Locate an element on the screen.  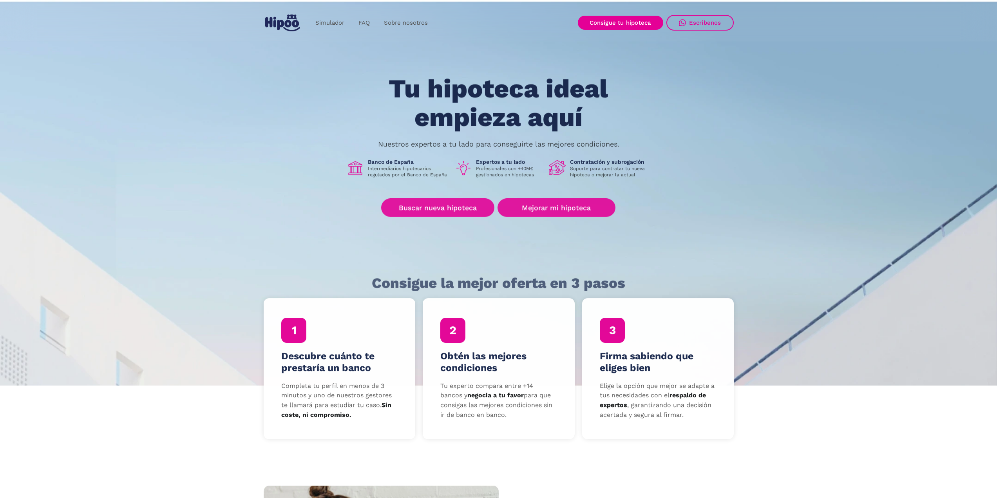
h1: Expertos a tu lado is located at coordinates (509, 162).